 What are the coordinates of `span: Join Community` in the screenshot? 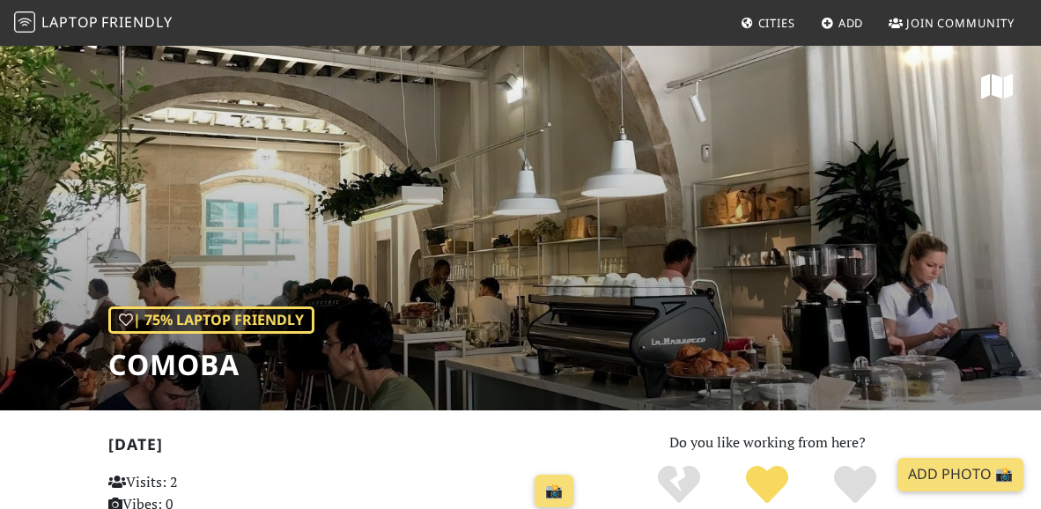 It's located at (960, 23).